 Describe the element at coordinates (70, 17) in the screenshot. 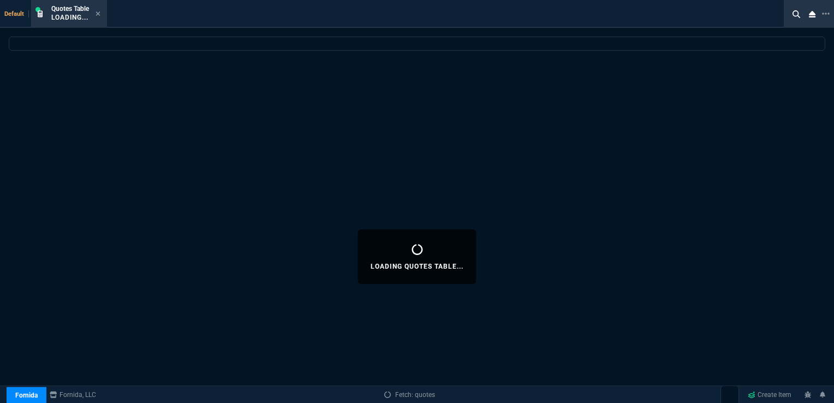

I see `p: Loading...` at that location.